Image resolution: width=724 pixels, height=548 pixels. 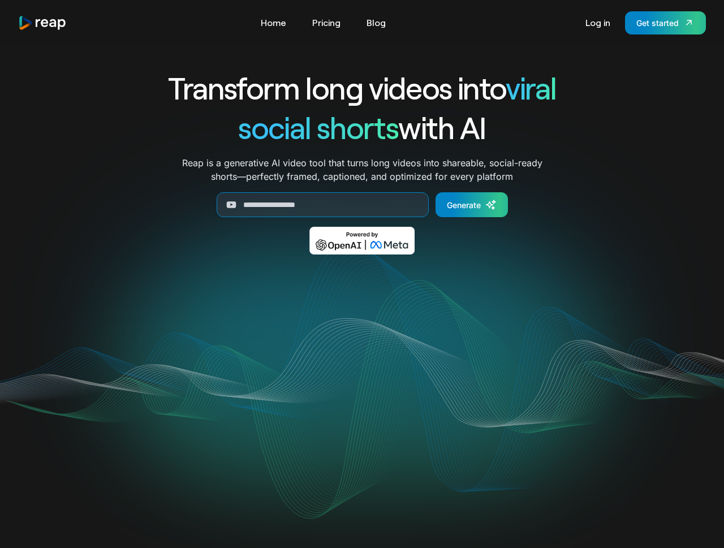 I want to click on a: Blog, so click(x=376, y=23).